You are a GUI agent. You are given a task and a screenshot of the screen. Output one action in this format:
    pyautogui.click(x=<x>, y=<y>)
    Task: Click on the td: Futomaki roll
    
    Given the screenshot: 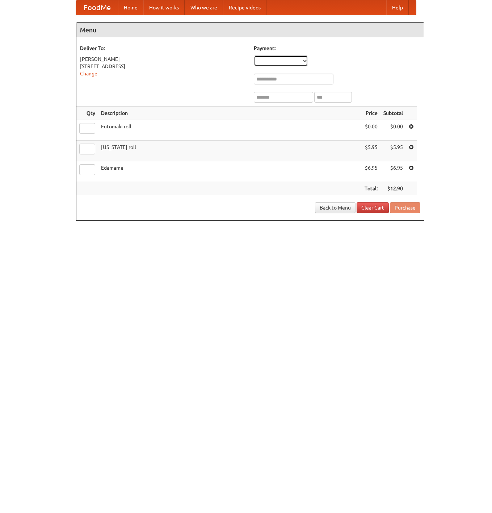 What is the action you would take?
    pyautogui.click(x=230, y=130)
    